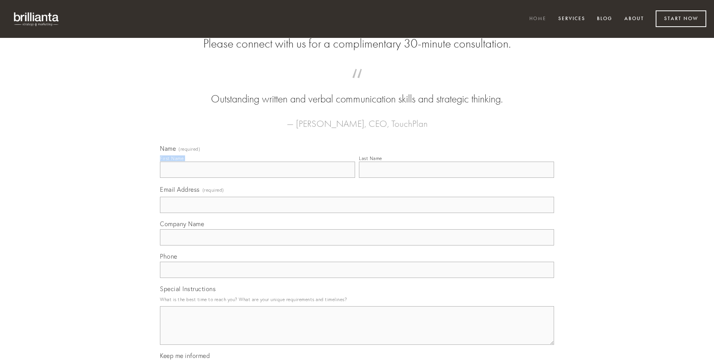 Image resolution: width=714 pixels, height=363 pixels. I want to click on div: First Name, so click(172, 158).